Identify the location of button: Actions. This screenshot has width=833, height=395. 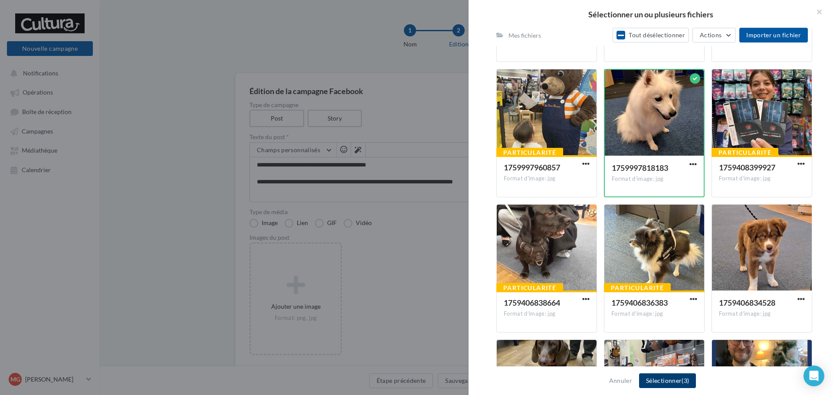
(714, 35).